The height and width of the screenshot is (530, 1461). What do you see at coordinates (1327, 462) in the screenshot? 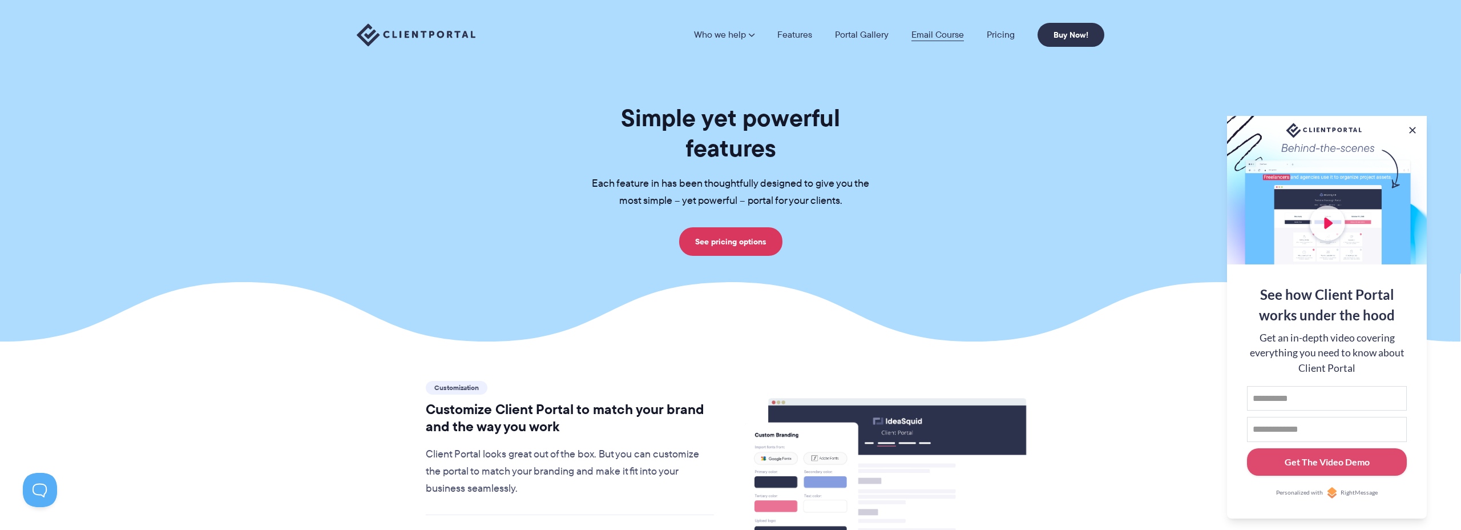
I see `button: Get The Video Demo` at bounding box center [1327, 462].